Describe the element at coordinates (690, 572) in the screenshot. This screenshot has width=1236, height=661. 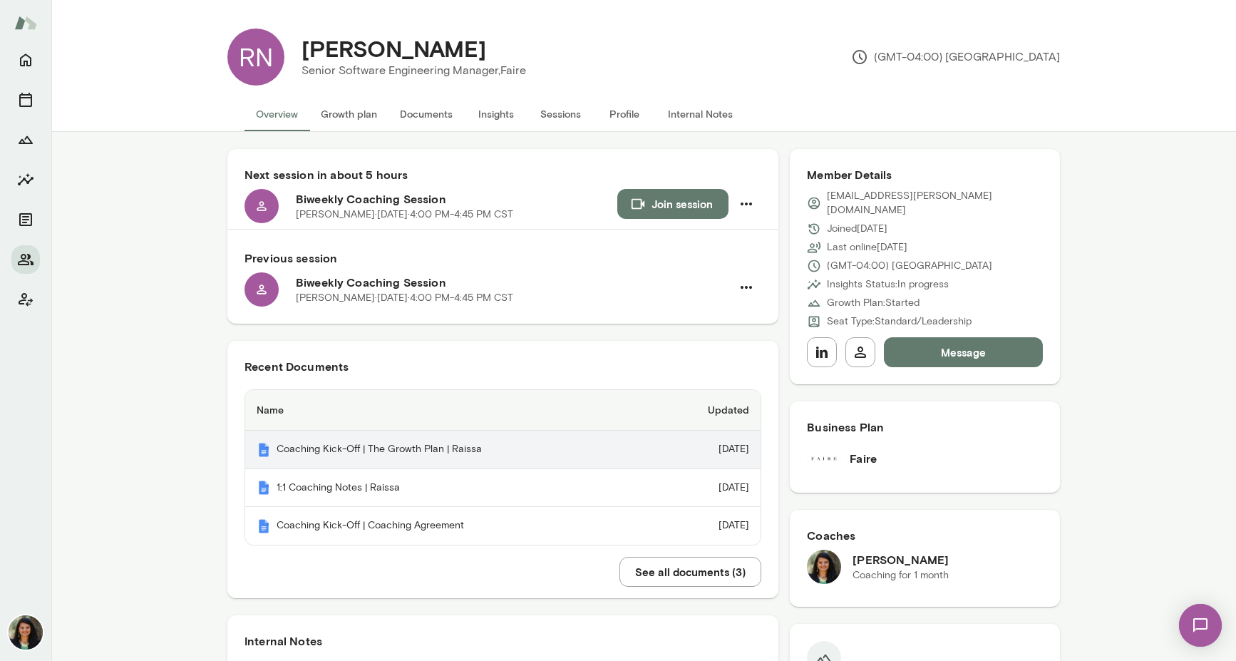
I see `button: See all documents (3)` at that location.